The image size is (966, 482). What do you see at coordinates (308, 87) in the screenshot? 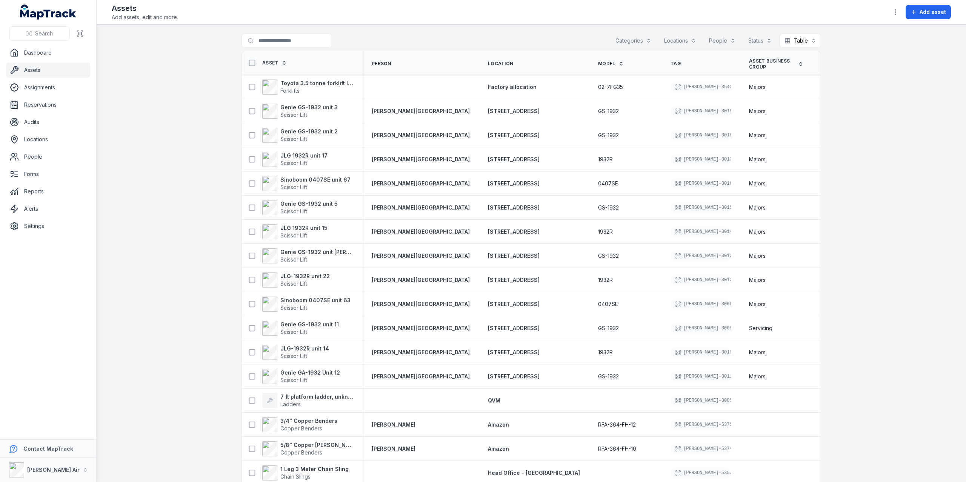
I see `a: Toyota 3.5 tonne forklift lpgForklifts` at bounding box center [308, 87].